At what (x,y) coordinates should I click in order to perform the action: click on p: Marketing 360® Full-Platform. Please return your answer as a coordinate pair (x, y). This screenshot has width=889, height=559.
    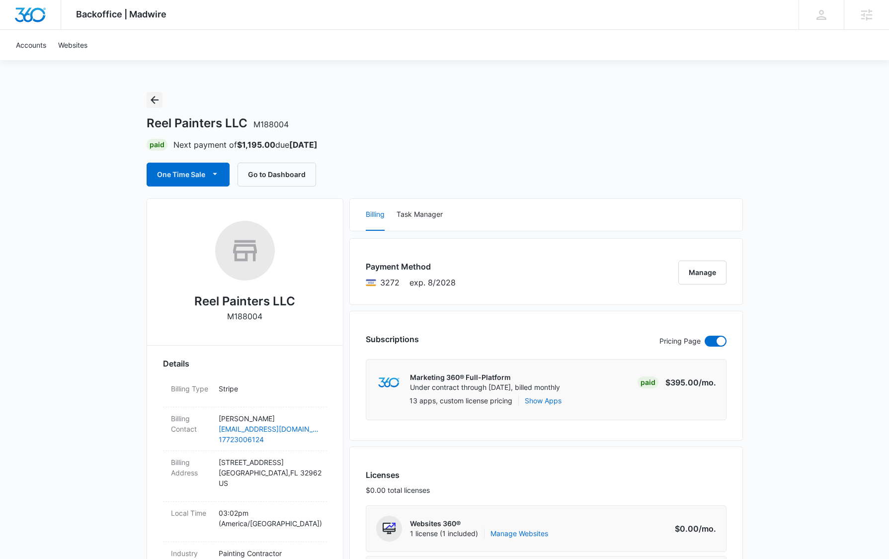
    Looking at the image, I should click on (485, 377).